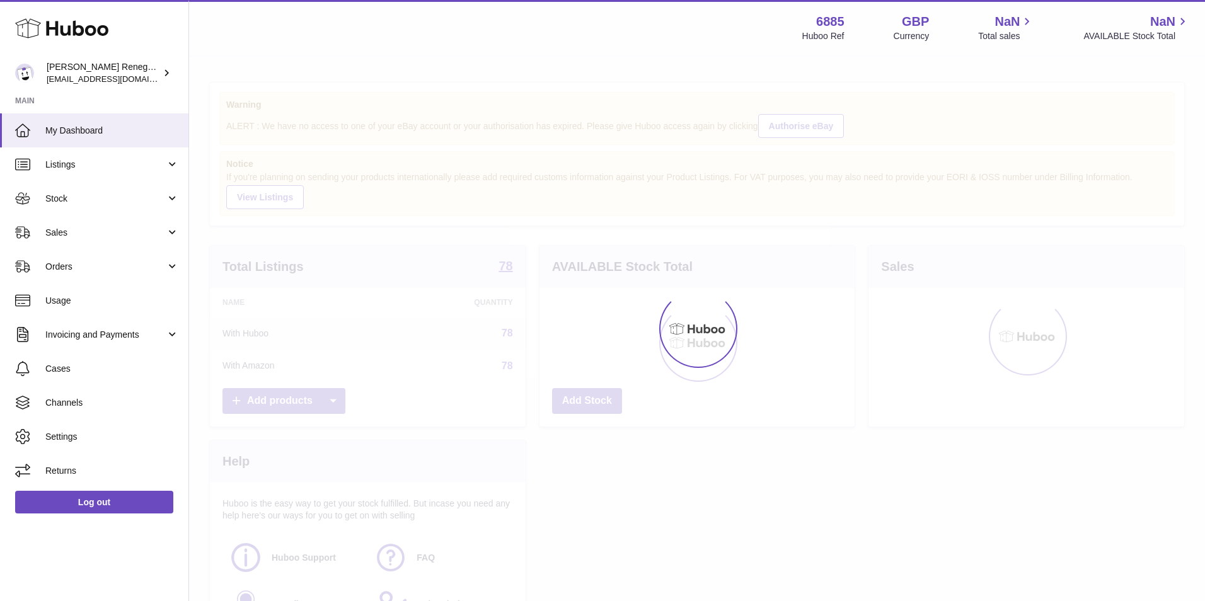 The width and height of the screenshot is (1205, 601). Describe the element at coordinates (25, 73) in the screenshot. I see `img: internalAdmin-6885@internal.huboo.com` at that location.